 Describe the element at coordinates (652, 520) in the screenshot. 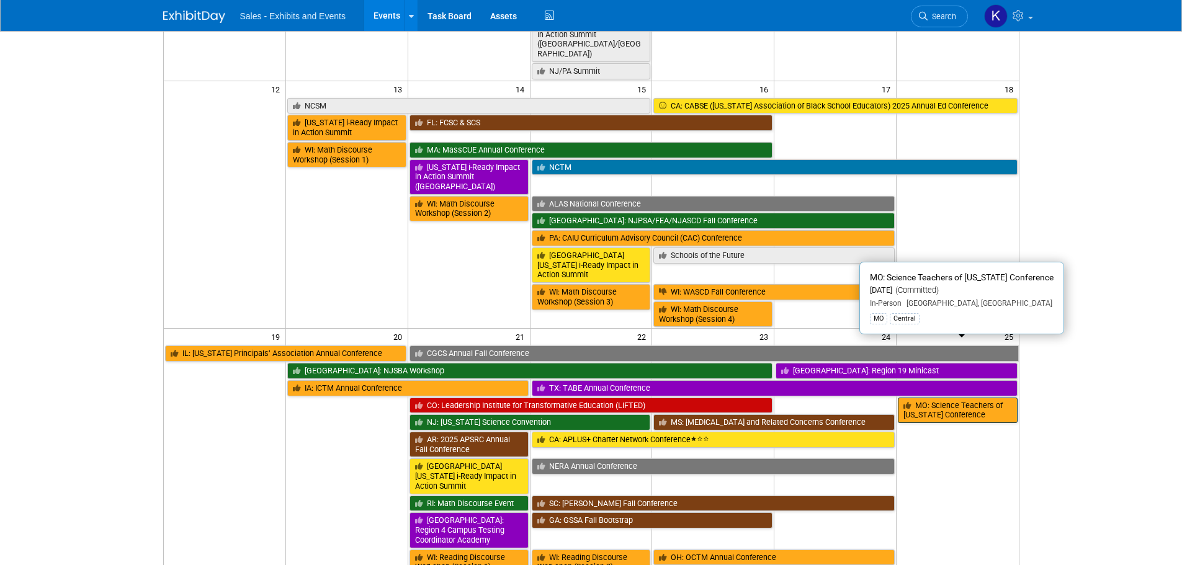

I see `a: GA: GSSA Fall Bootstrap` at that location.